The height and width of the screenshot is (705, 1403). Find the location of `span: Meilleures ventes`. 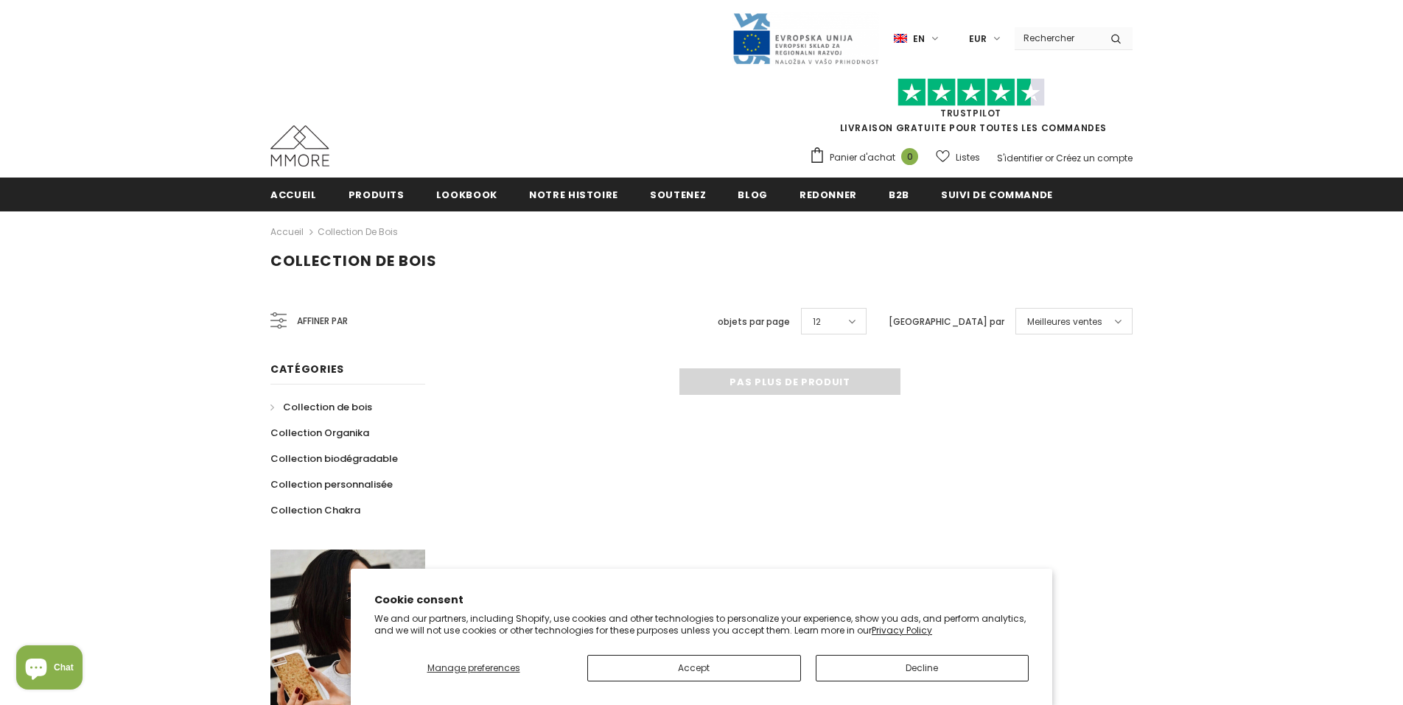

span: Meilleures ventes is located at coordinates (1065, 322).